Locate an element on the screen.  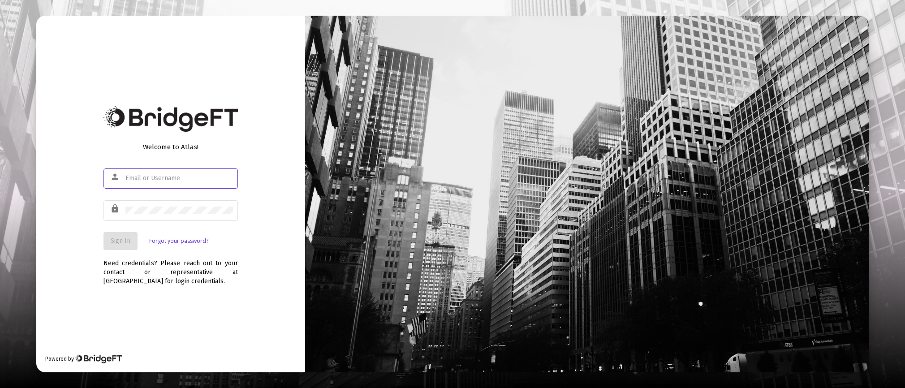
mat-icon: person is located at coordinates (116, 177).